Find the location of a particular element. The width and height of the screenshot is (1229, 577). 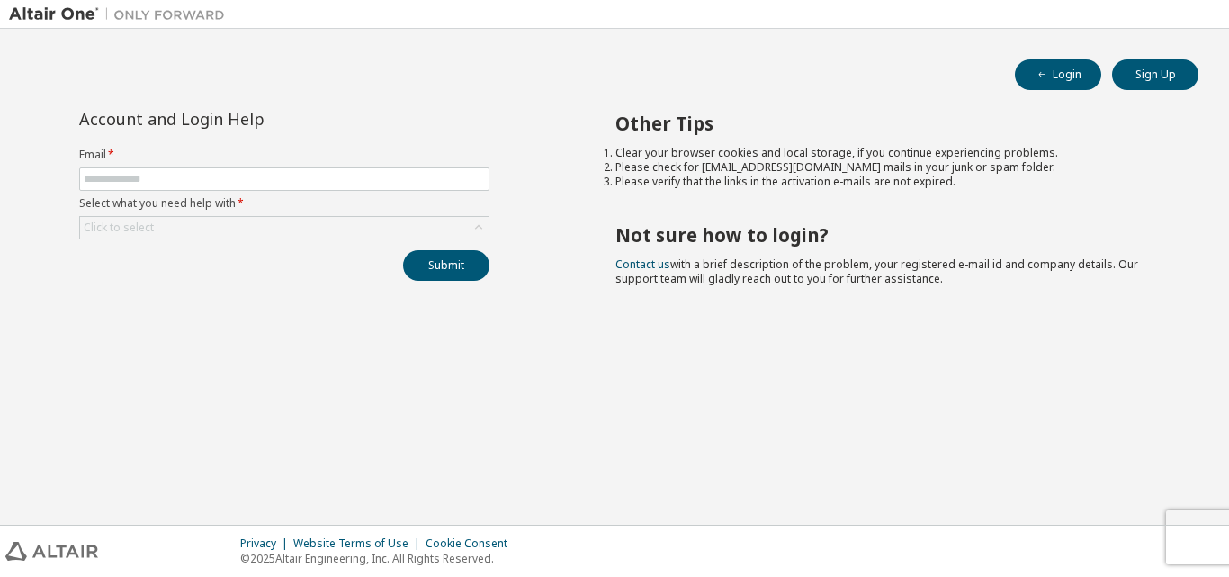

label: Email is located at coordinates (284, 155).